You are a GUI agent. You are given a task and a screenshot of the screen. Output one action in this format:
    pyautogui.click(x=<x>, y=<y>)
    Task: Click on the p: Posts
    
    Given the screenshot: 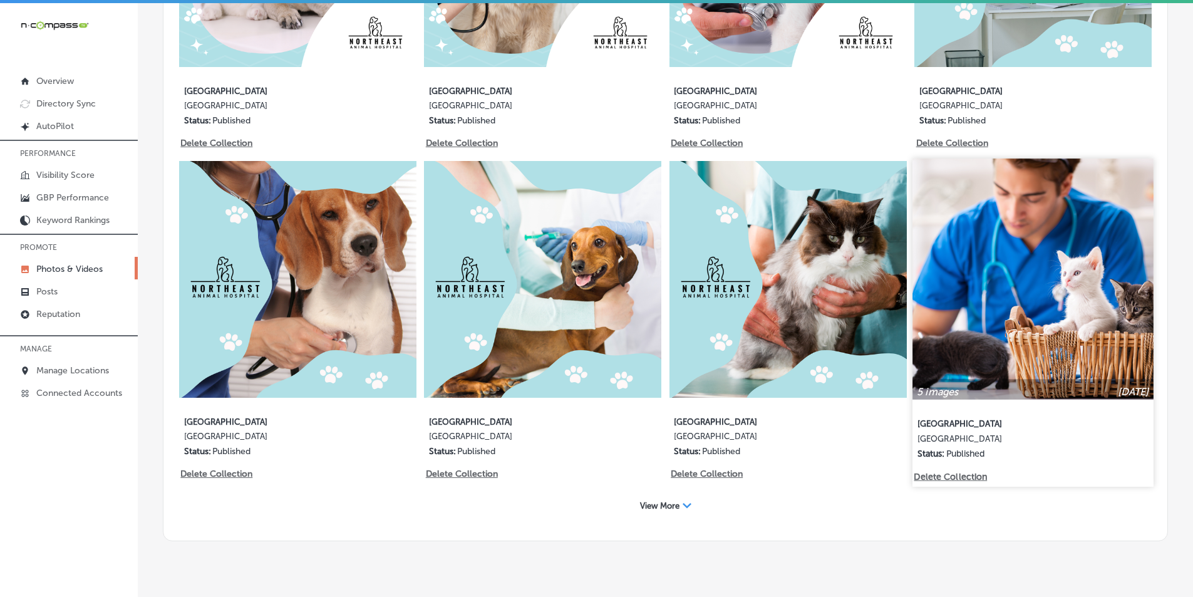 What is the action you would take?
    pyautogui.click(x=47, y=291)
    